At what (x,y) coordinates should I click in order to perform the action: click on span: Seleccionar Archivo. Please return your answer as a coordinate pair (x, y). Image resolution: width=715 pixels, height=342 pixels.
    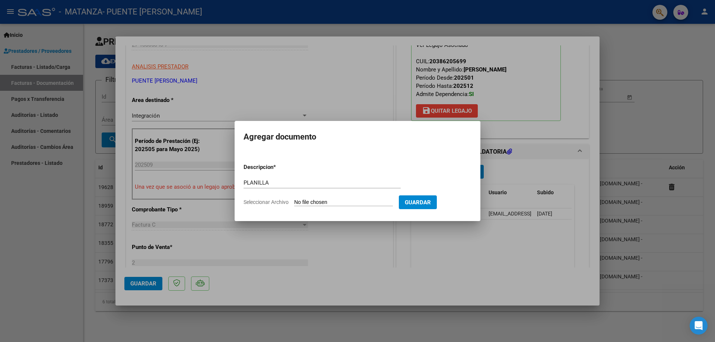
    Looking at the image, I should click on (266, 202).